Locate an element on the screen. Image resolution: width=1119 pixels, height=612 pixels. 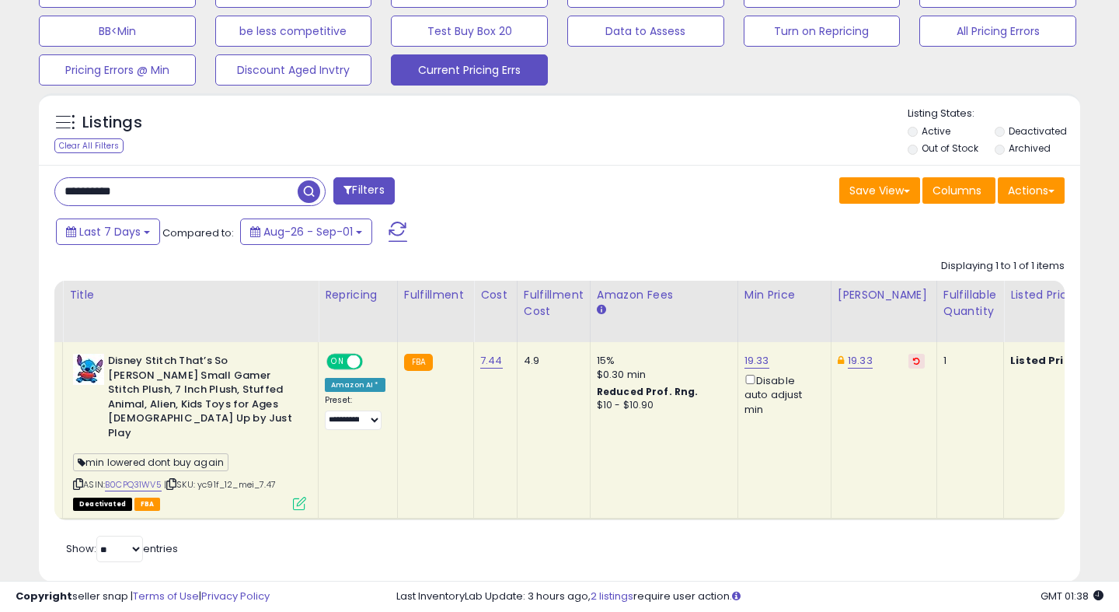
div: Disable auto adjust min is located at coordinates (782, 394).